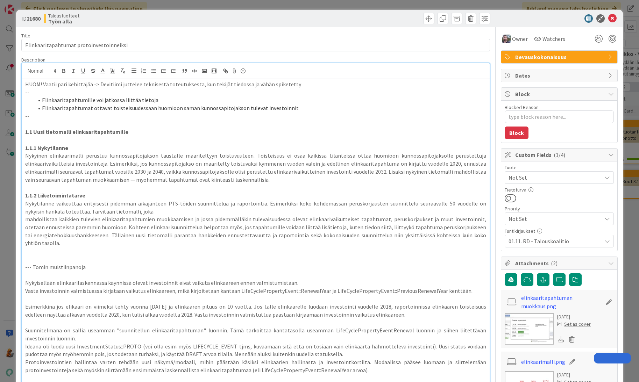 This screenshot has width=639, height=382. Describe the element at coordinates (559, 231) in the screenshot. I see `div: Tuntikirjaukset` at that location.